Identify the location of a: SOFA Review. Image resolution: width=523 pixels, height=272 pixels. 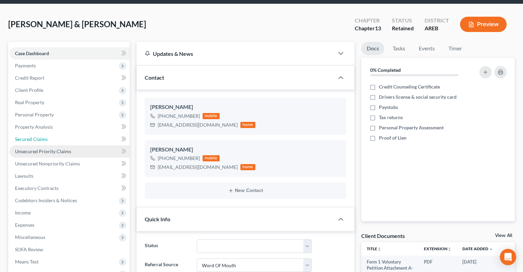
(69, 249).